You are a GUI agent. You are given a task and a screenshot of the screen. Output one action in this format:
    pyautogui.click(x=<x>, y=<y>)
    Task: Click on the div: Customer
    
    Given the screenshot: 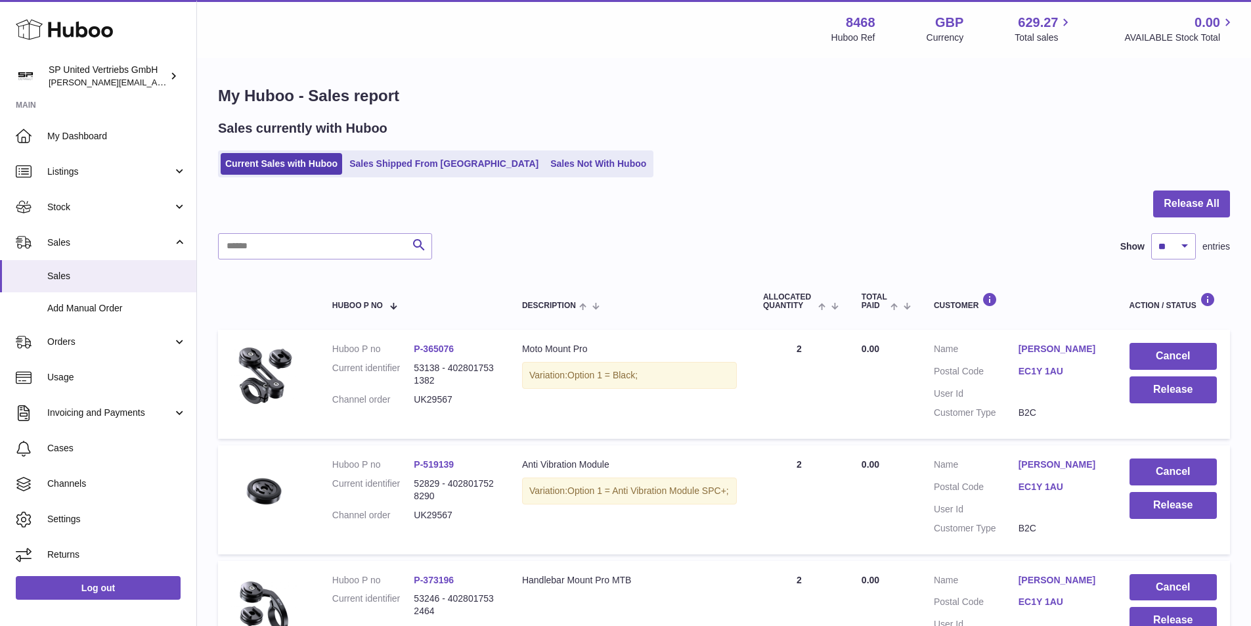 What is the action you would take?
    pyautogui.click(x=1018, y=301)
    